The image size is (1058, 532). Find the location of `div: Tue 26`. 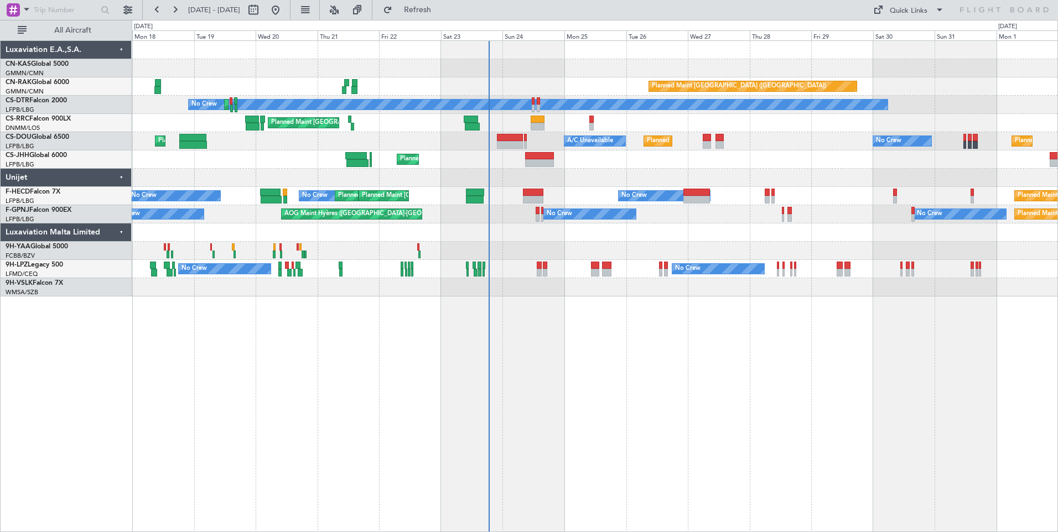

div: Tue 26 is located at coordinates (658, 35).